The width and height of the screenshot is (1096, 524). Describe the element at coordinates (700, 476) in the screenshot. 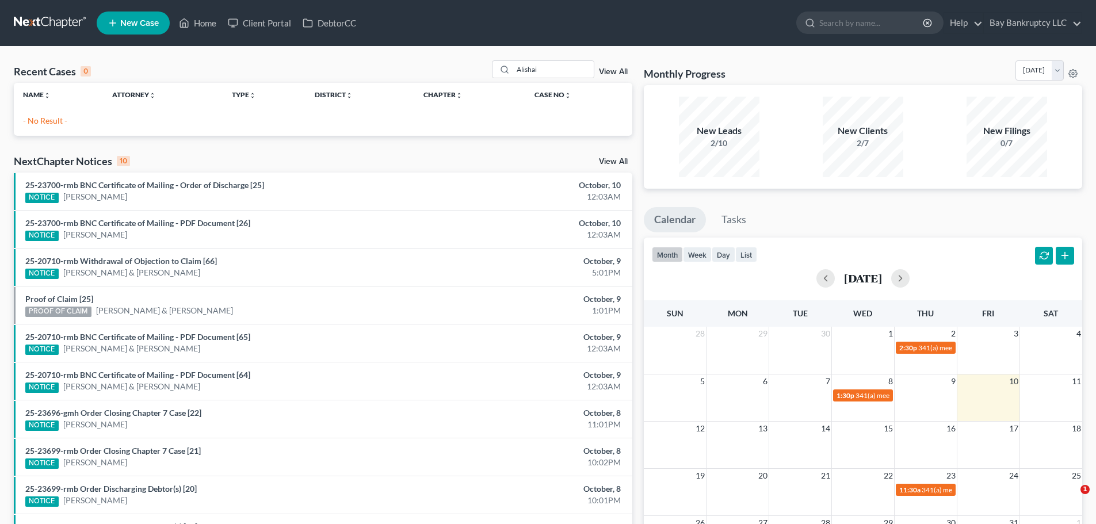

I see `span: 19` at that location.